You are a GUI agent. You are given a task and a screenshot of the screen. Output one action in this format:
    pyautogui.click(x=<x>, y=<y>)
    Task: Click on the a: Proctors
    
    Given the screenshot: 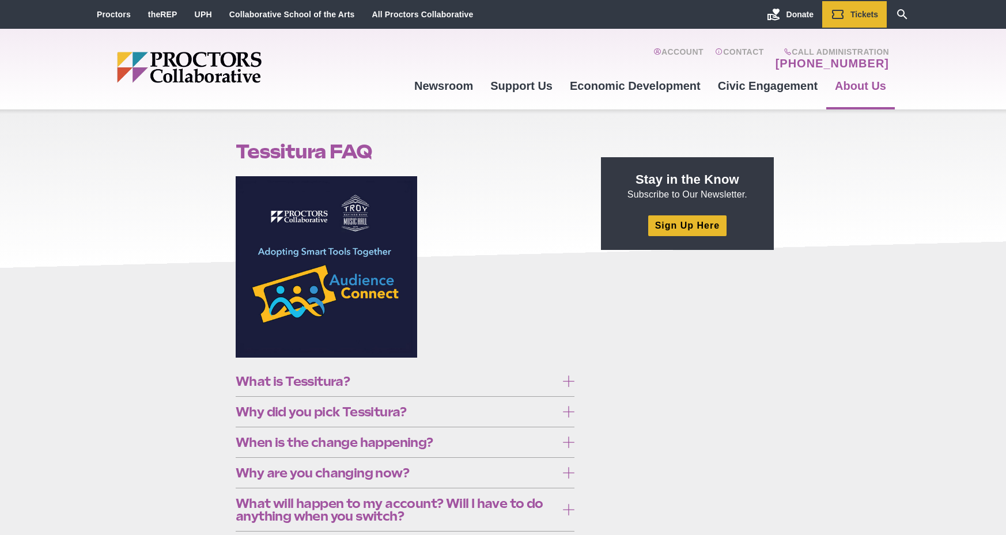 What is the action you would take?
    pyautogui.click(x=114, y=14)
    